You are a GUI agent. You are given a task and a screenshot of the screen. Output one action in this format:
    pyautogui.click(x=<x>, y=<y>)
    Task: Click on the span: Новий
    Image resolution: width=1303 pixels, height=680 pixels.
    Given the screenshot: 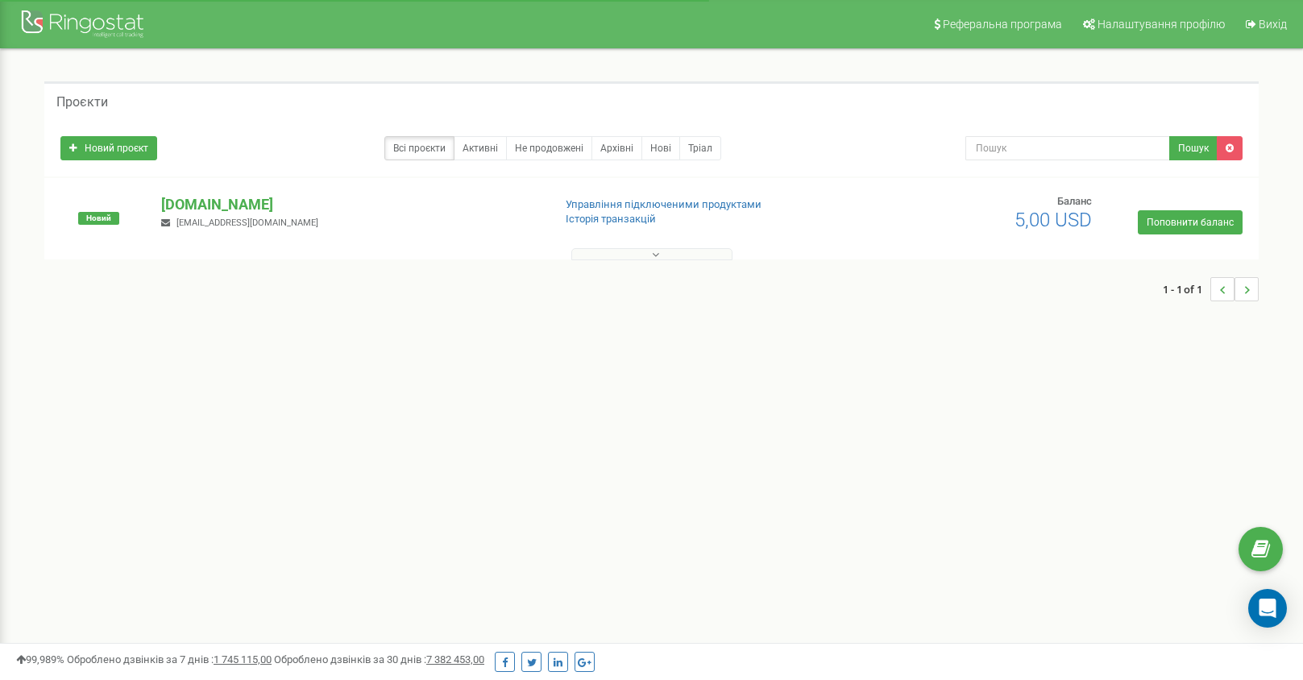 What is the action you would take?
    pyautogui.click(x=98, y=218)
    